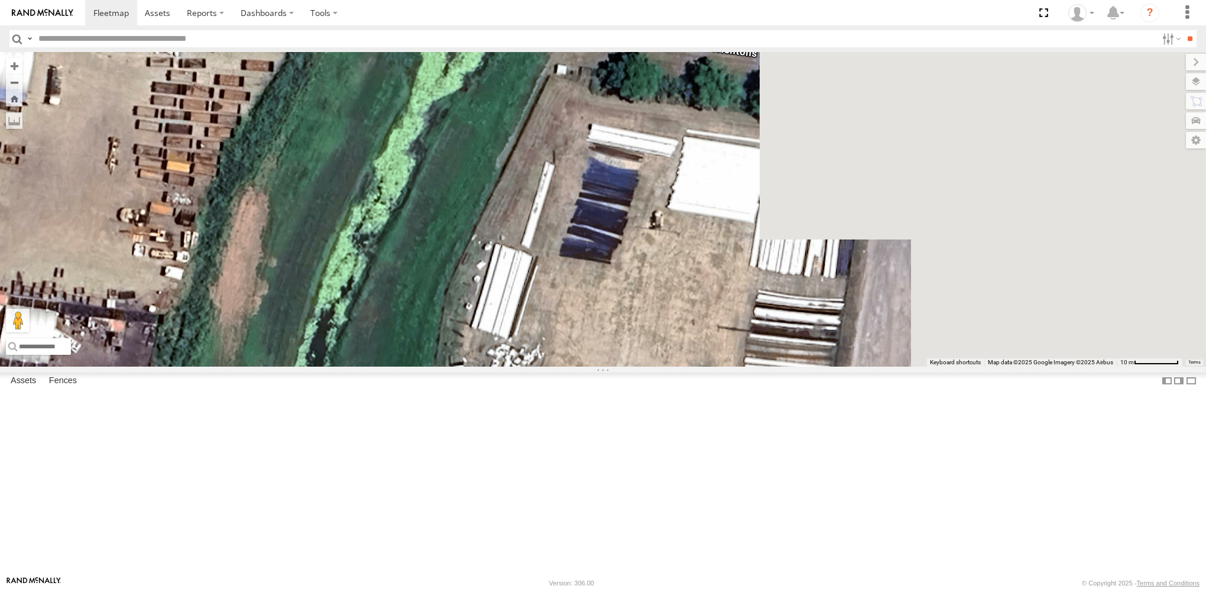 This screenshot has height=589, width=1206. Describe the element at coordinates (1050, 362) in the screenshot. I see `span: Map data ©2025 Google Imagery ©2025 Airbus` at that location.